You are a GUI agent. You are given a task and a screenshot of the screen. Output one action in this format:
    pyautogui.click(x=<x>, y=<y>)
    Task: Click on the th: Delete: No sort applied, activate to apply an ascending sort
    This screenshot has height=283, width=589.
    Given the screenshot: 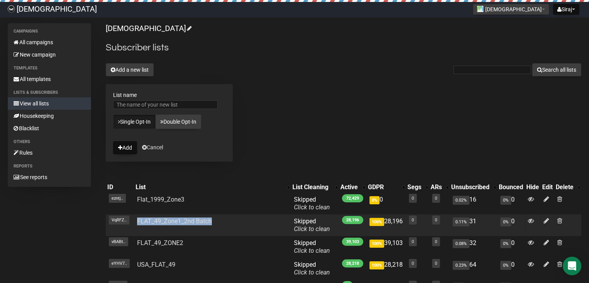 What is the action you would take?
    pyautogui.click(x=568, y=187)
    